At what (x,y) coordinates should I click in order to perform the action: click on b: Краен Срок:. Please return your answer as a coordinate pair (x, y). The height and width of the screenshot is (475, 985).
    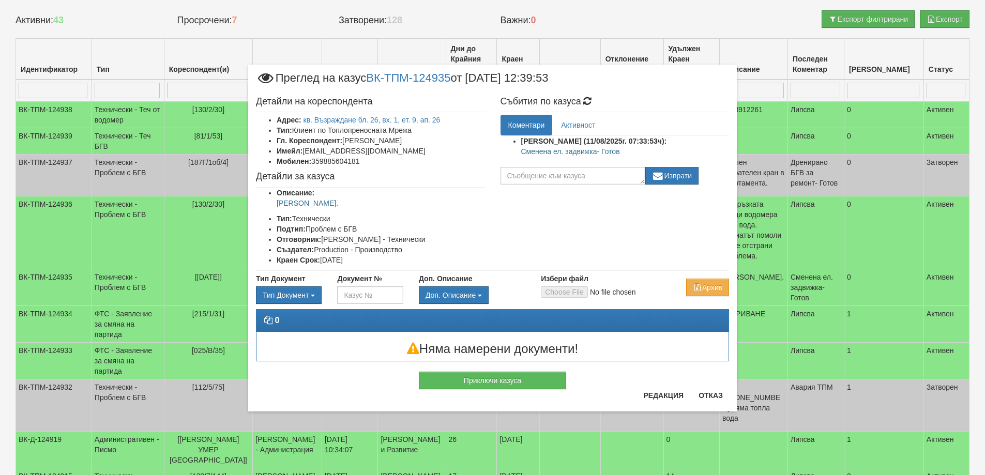
    Looking at the image, I should click on (298, 260).